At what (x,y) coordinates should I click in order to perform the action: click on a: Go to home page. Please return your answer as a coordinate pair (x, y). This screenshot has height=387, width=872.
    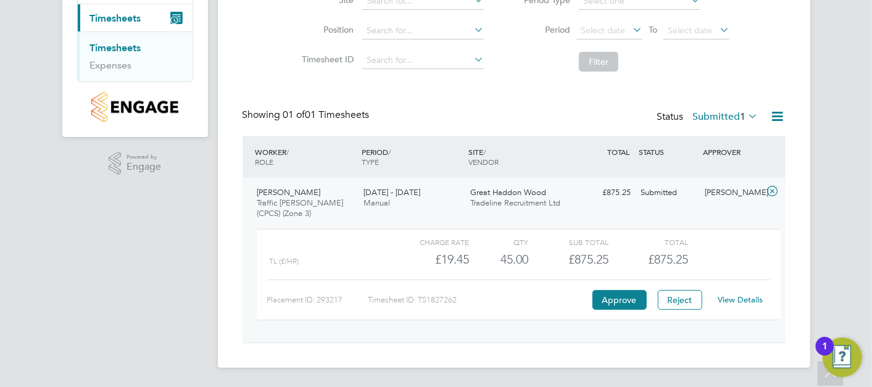
    Looking at the image, I should click on (135, 107).